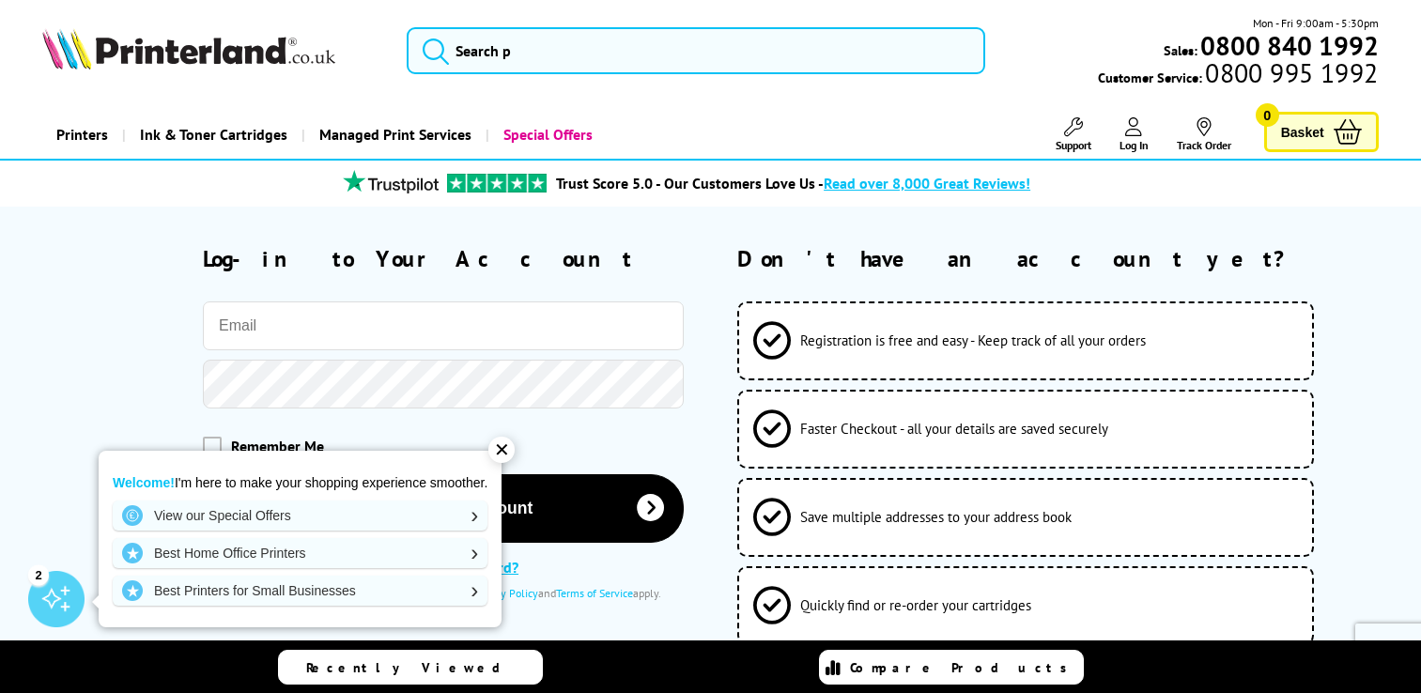  Describe the element at coordinates (504, 593) in the screenshot. I see `a: Privacy Policy` at that location.